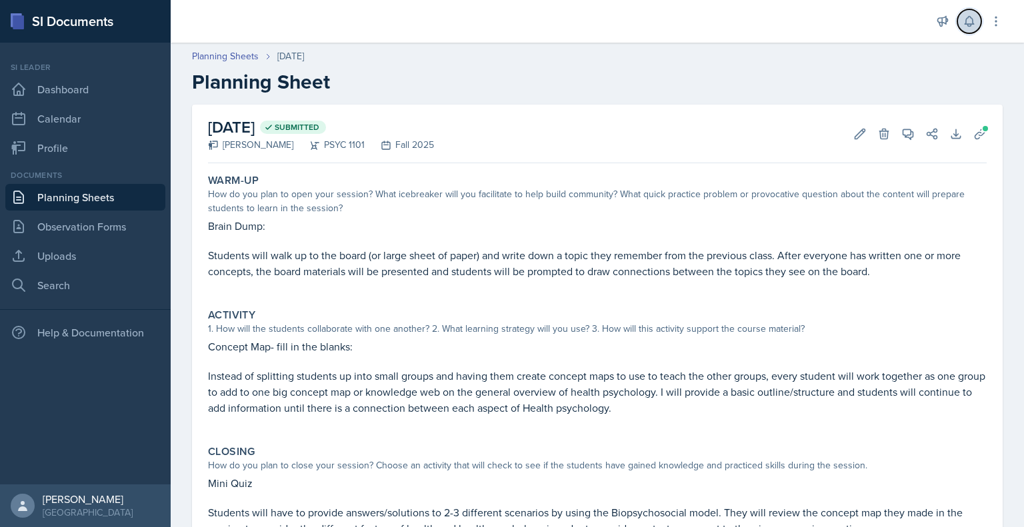  Describe the element at coordinates (231, 315) in the screenshot. I see `label: Activity` at that location.